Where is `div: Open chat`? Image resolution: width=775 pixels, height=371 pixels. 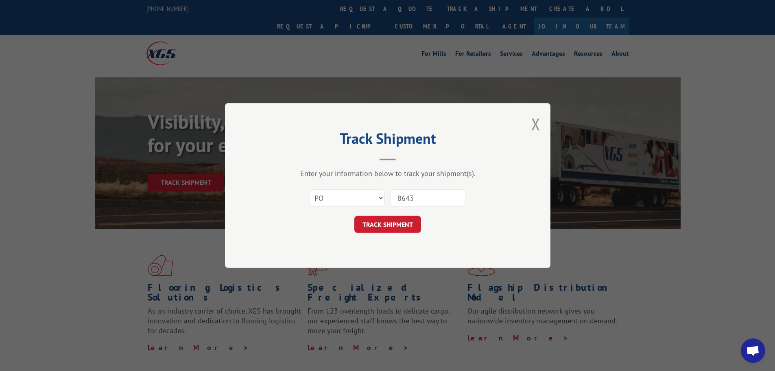 div: Open chat is located at coordinates (753, 350).